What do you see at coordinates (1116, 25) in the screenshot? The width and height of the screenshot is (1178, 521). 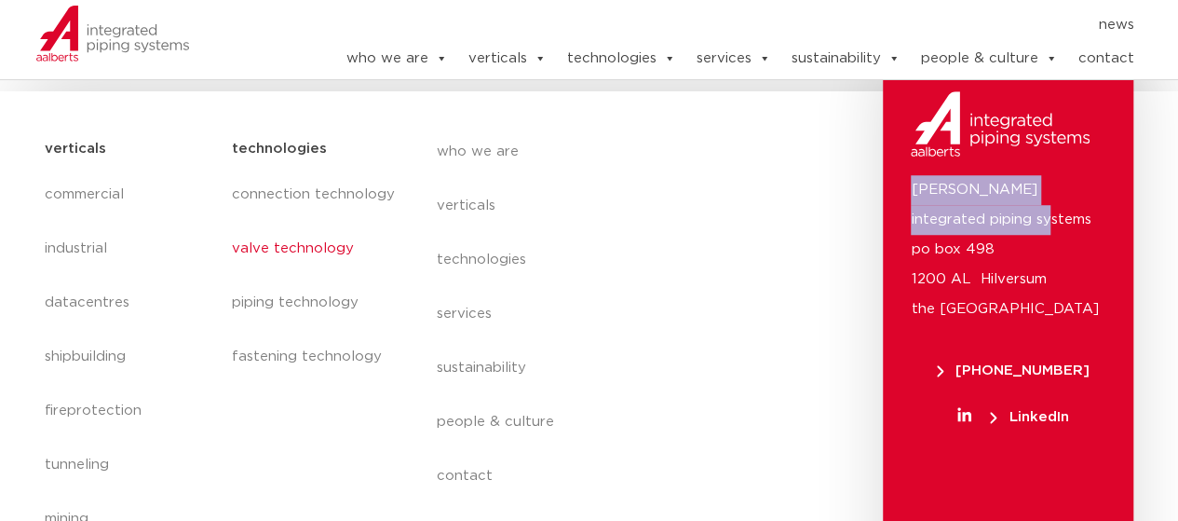 I see `a: news` at bounding box center [1116, 25].